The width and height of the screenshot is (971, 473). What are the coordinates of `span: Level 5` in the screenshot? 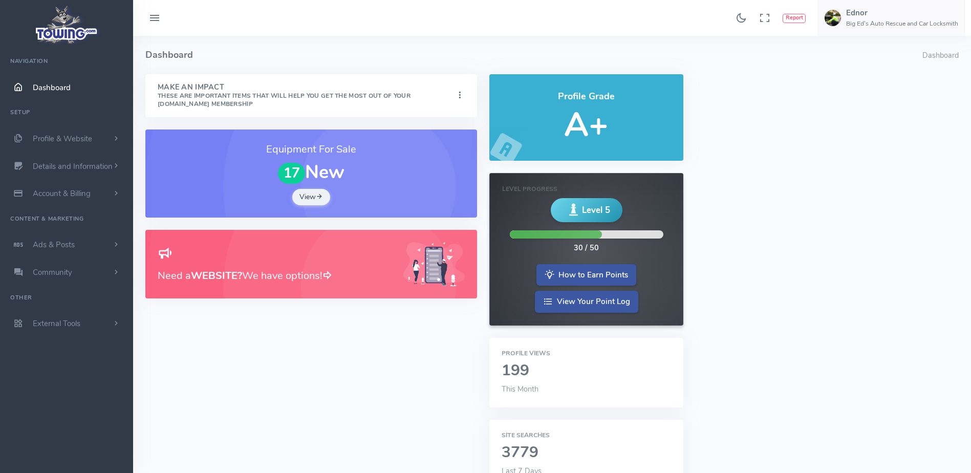 It's located at (596, 210).